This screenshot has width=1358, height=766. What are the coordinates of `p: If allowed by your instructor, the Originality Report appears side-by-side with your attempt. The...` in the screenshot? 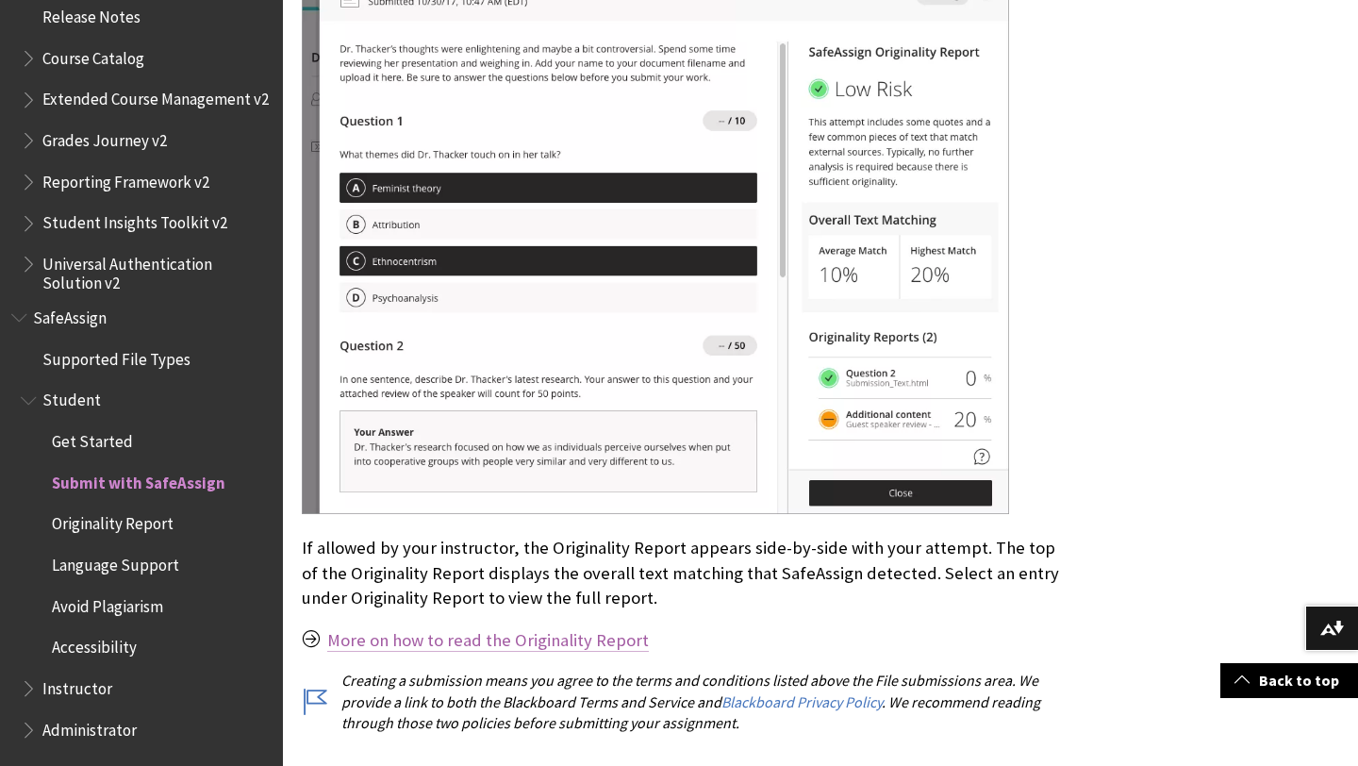 It's located at (681, 572).